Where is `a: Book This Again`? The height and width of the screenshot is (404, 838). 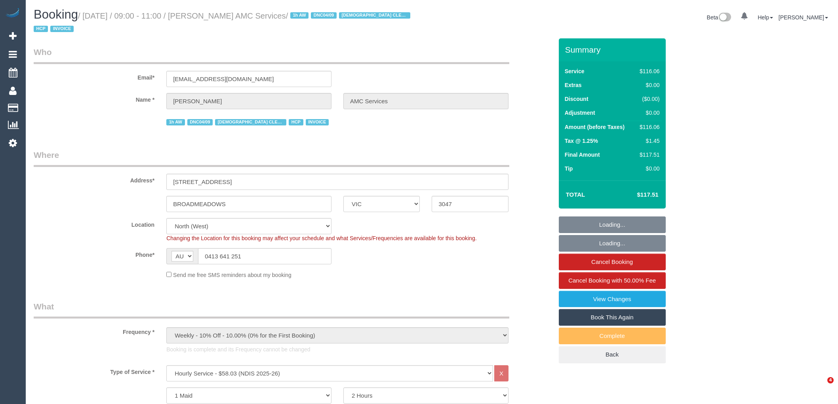
a: Book This Again is located at coordinates (612, 318).